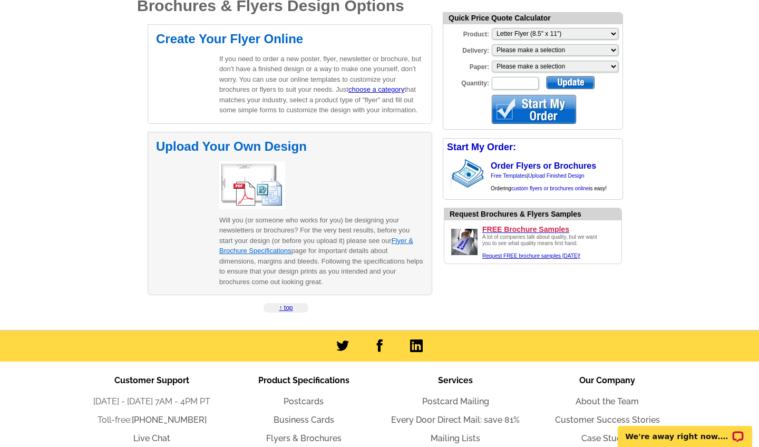  What do you see at coordinates (543, 247) in the screenshot?
I see `div: A lot of companies talk about quality, but we want you to see what quality means first hand.` at bounding box center [543, 247].